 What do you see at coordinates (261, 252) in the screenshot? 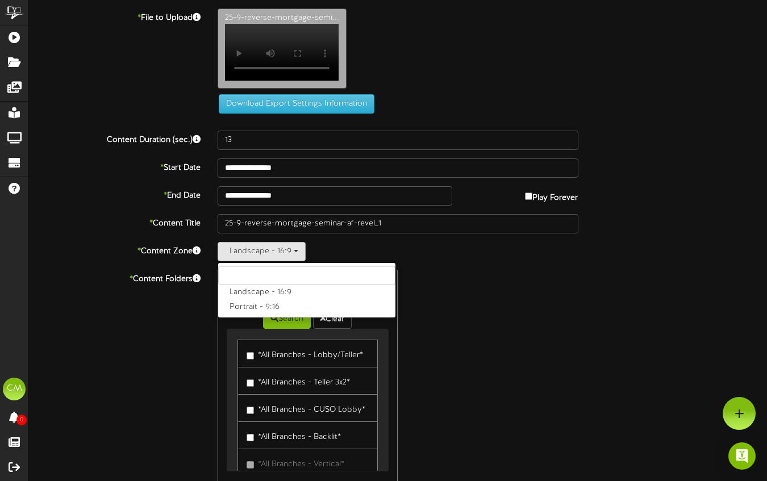
I see `button: Landscape - 16:9` at bounding box center [261, 252].